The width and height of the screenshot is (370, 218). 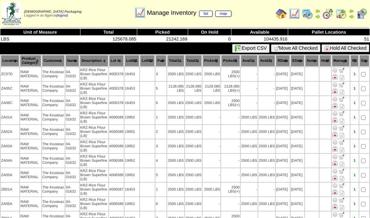 What do you see at coordinates (259, 39) in the screenshot?
I see `td: 104435.916` at bounding box center [259, 39].